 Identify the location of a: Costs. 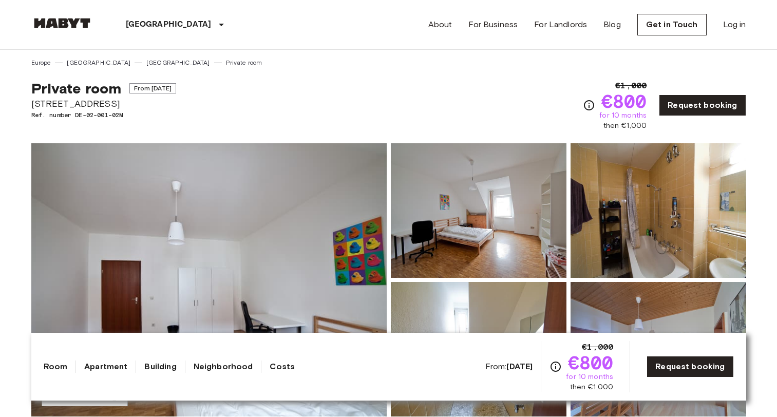
(282, 367).